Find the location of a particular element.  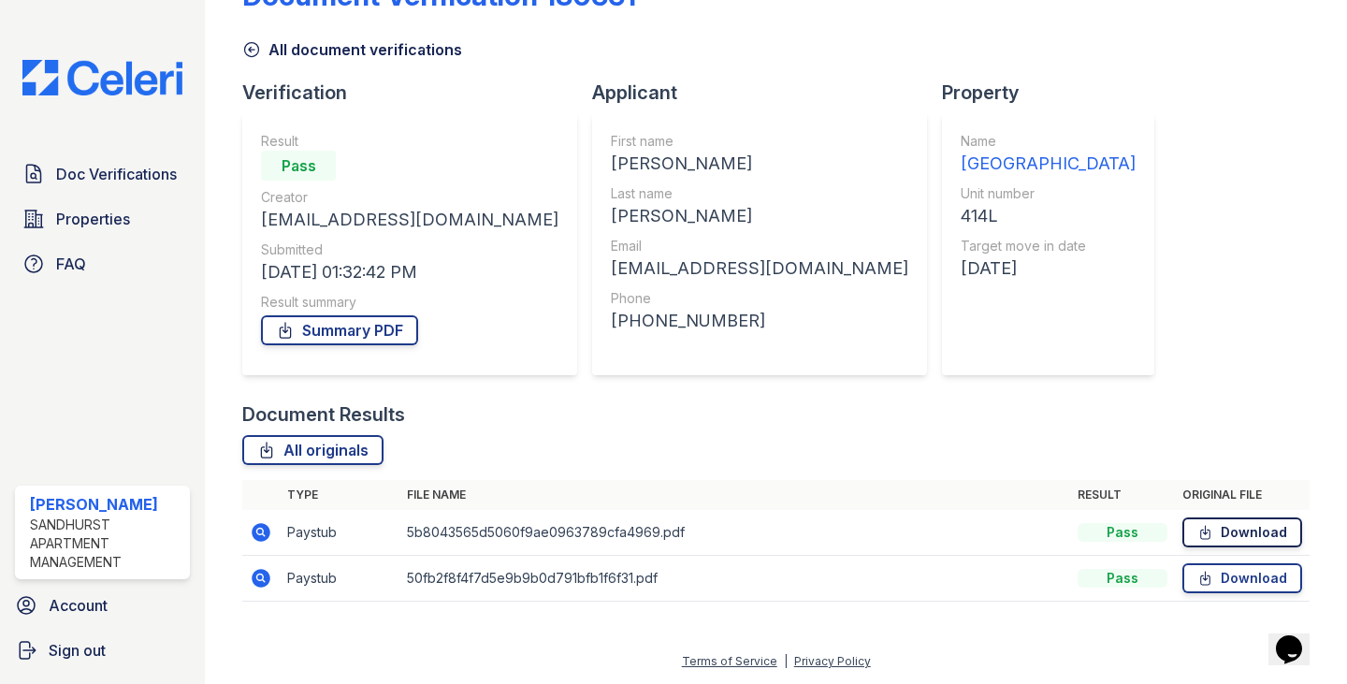

span: FAQ is located at coordinates (71, 264).